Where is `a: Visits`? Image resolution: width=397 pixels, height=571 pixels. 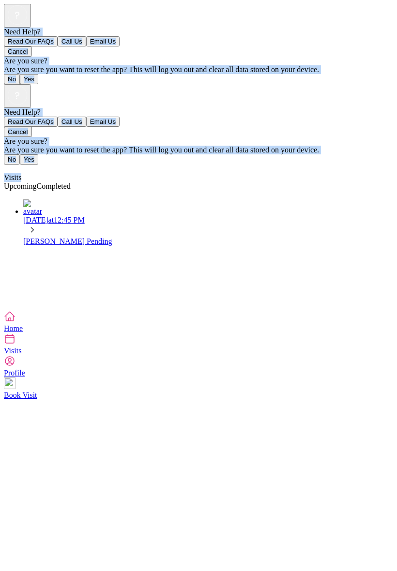 a: Visits is located at coordinates (198, 344).